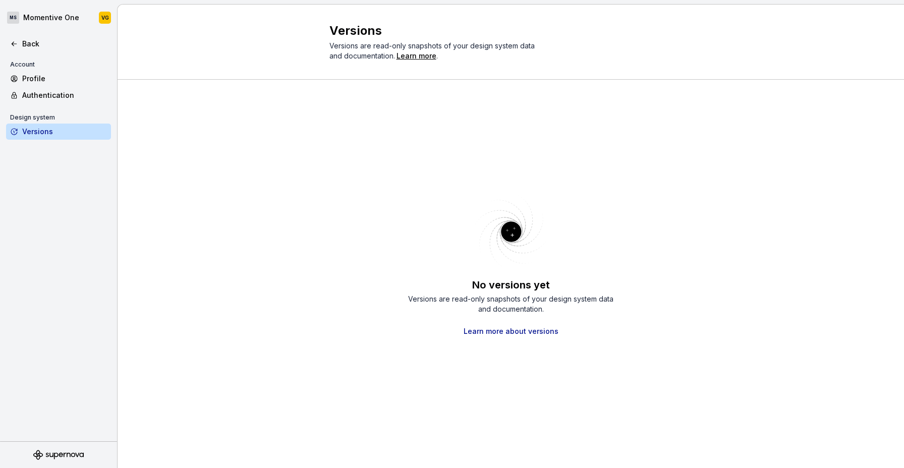 The height and width of the screenshot is (468, 904). What do you see at coordinates (22, 65) in the screenshot?
I see `div: Account` at bounding box center [22, 65].